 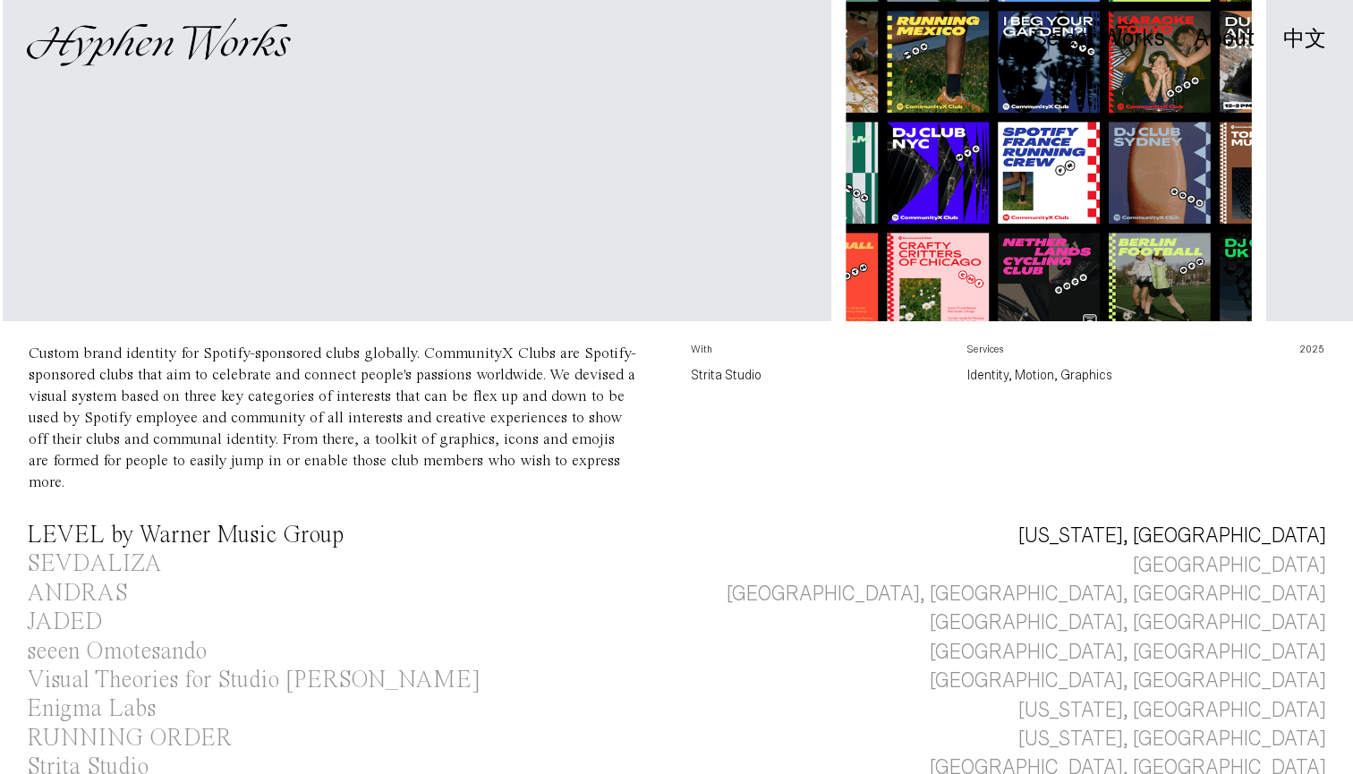 I want to click on a: 中文, so click(x=1305, y=38).